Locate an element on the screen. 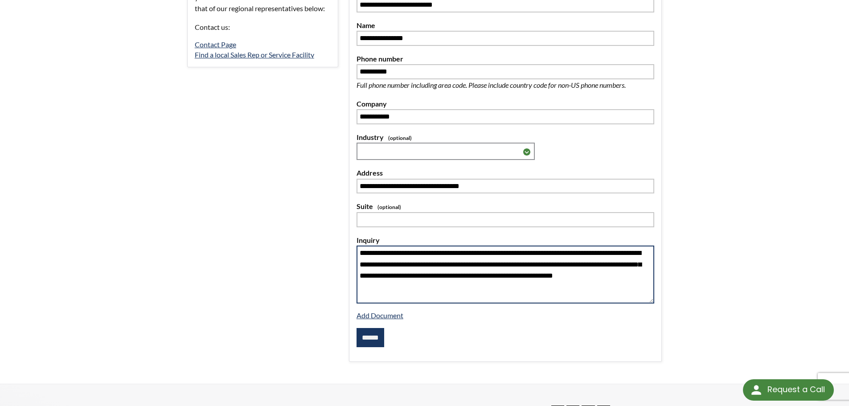 This screenshot has height=406, width=849. img: round button is located at coordinates (757, 390).